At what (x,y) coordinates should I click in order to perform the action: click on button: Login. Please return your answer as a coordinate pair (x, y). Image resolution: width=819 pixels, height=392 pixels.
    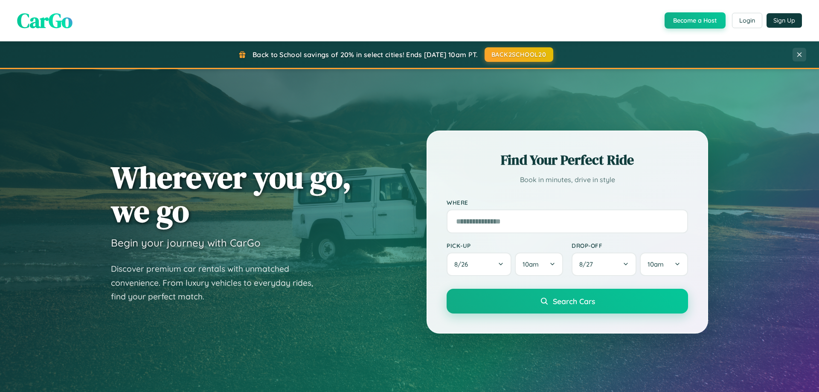
    Looking at the image, I should click on (747, 20).